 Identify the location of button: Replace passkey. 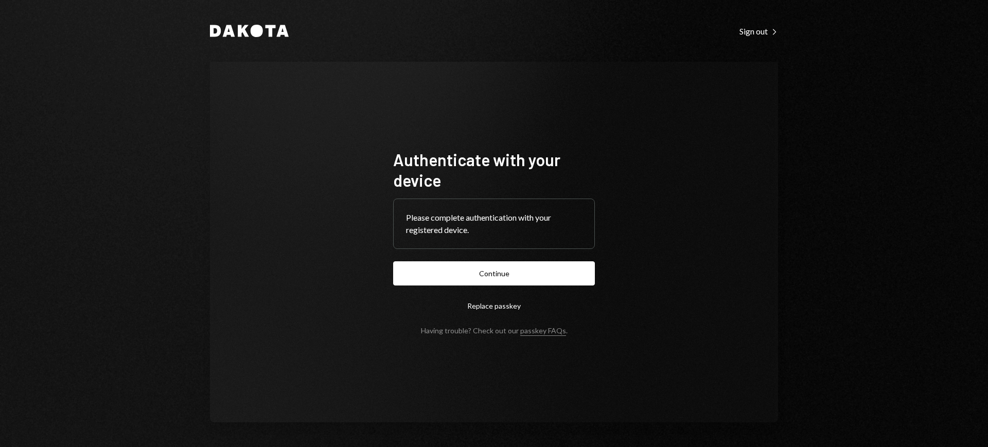
(494, 306).